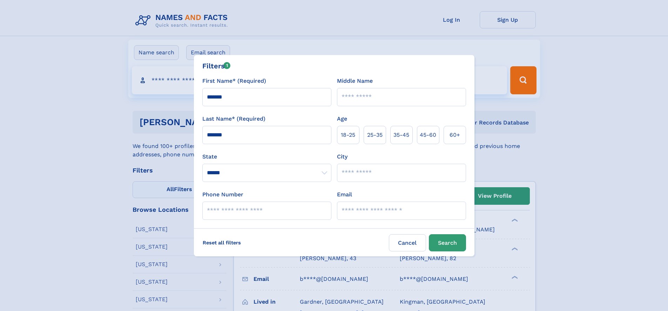 The height and width of the screenshot is (311, 668). What do you see at coordinates (234, 81) in the screenshot?
I see `label: First Name* (Required)` at bounding box center [234, 81].